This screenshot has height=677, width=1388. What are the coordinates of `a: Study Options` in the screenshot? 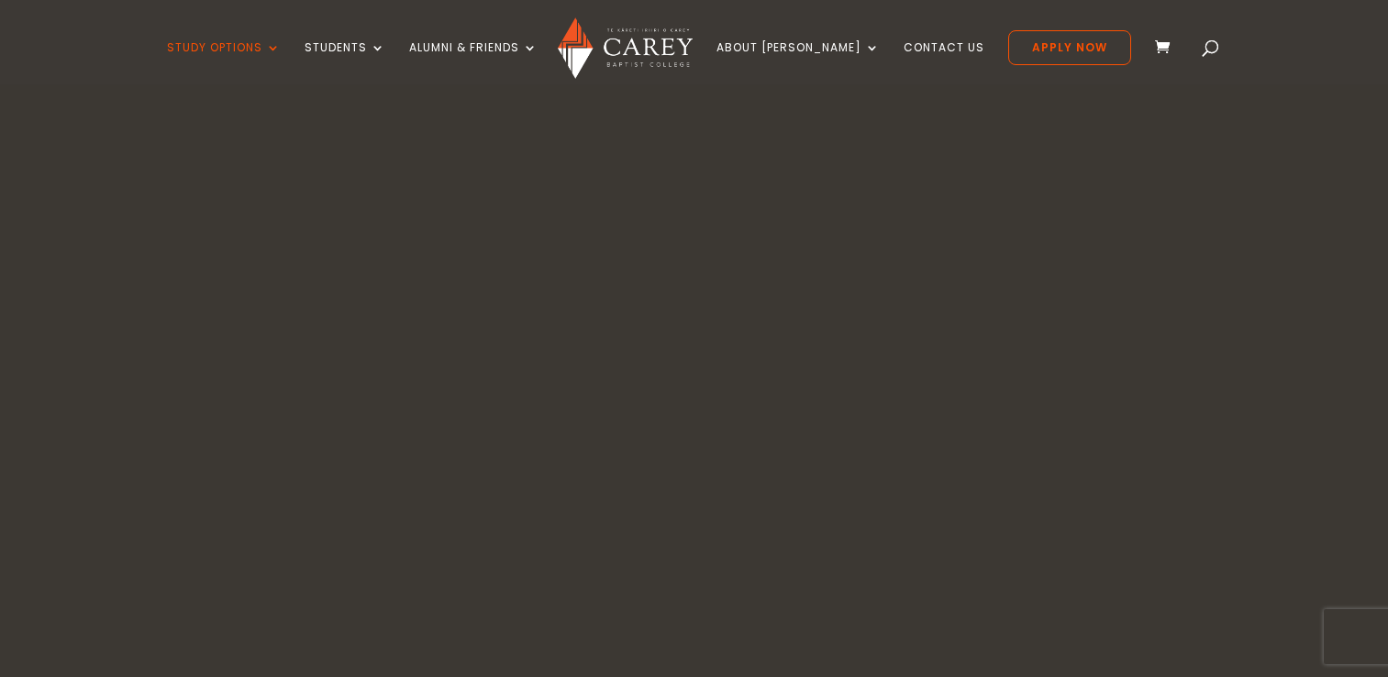 It's located at (224, 62).